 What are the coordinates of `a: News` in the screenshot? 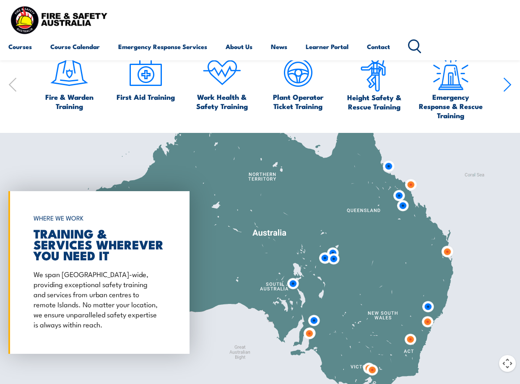 It's located at (279, 47).